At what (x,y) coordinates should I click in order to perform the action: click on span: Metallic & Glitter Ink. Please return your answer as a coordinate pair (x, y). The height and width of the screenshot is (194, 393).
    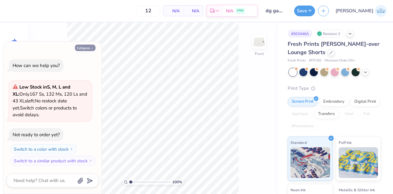
    Looking at the image, I should click on (356, 189).